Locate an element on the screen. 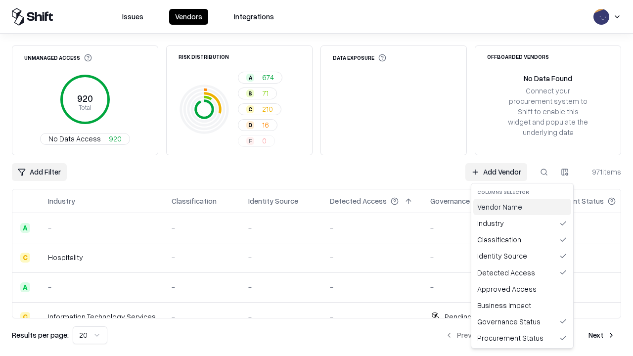  div: Procurement Status is located at coordinates (522, 338).